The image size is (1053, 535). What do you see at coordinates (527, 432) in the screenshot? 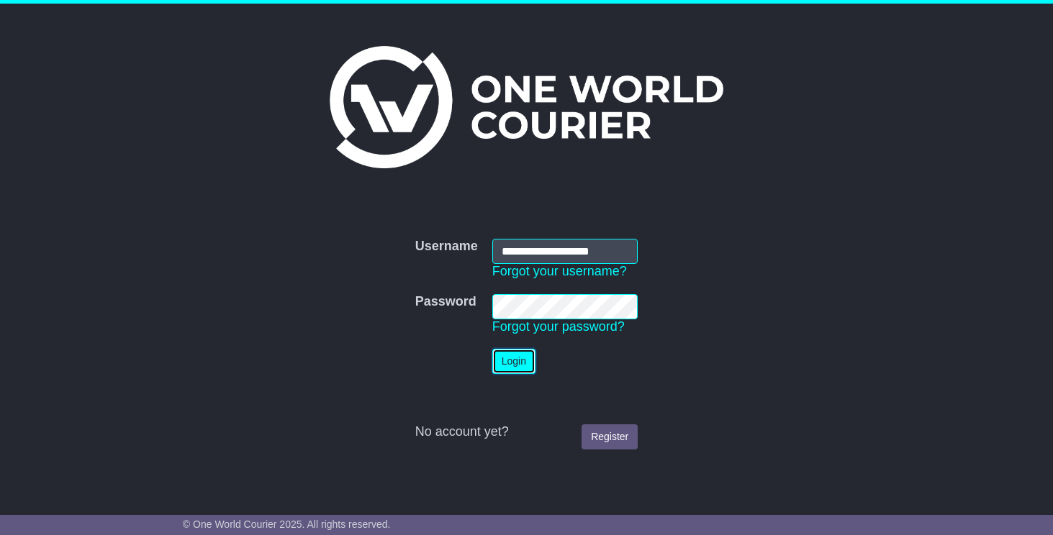
I see `div: No account yet?` at bounding box center [527, 432].